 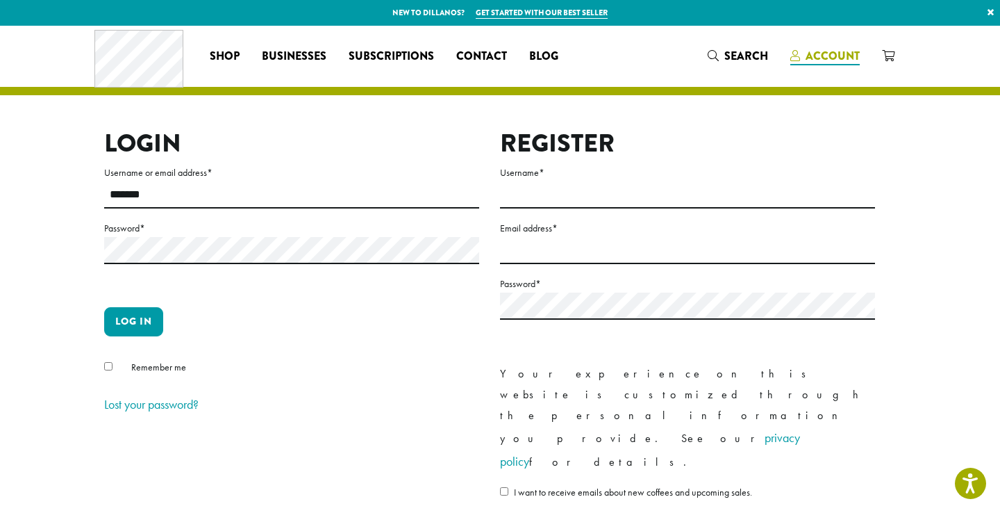 I want to click on a: Shop, so click(x=224, y=56).